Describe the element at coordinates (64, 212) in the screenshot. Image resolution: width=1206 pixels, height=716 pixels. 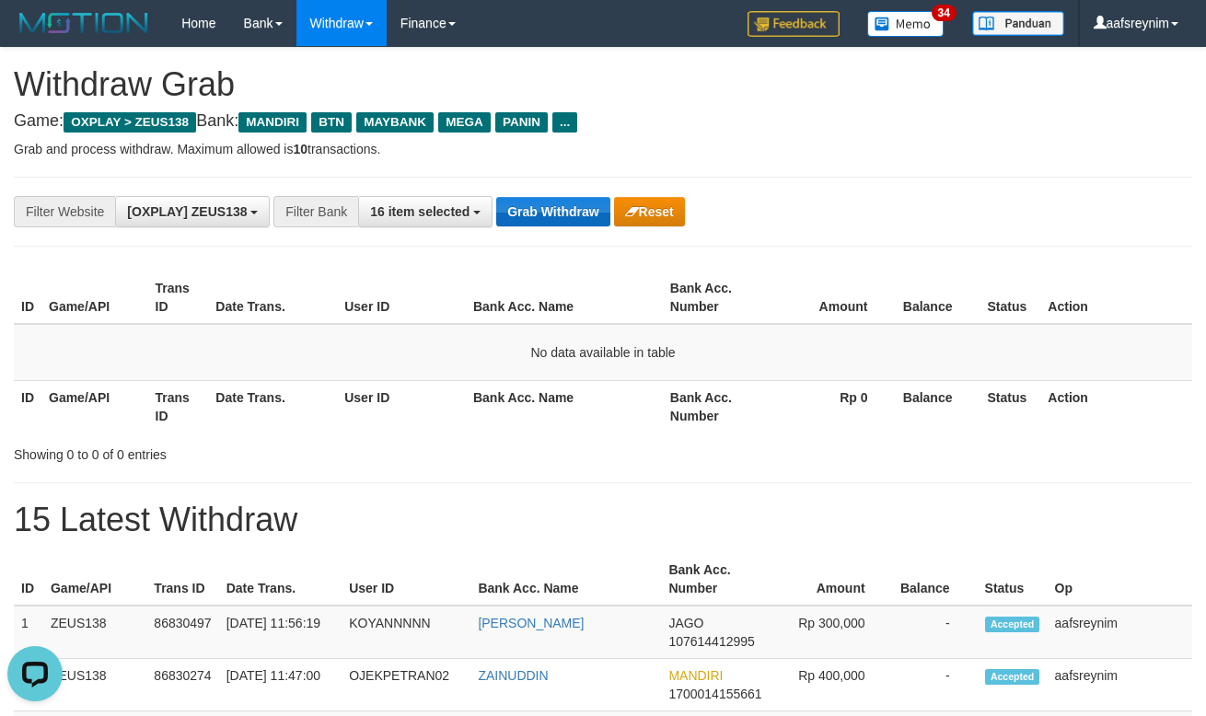
I see `div: Filter Website` at that location.